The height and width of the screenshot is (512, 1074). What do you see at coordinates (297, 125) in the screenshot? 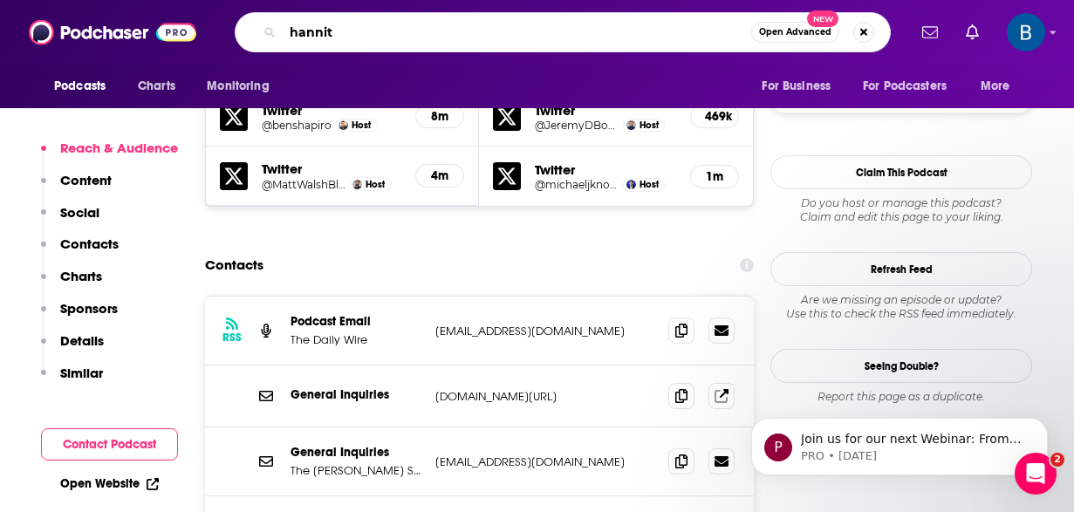
I see `h5: @benshapiro` at bounding box center [297, 125].